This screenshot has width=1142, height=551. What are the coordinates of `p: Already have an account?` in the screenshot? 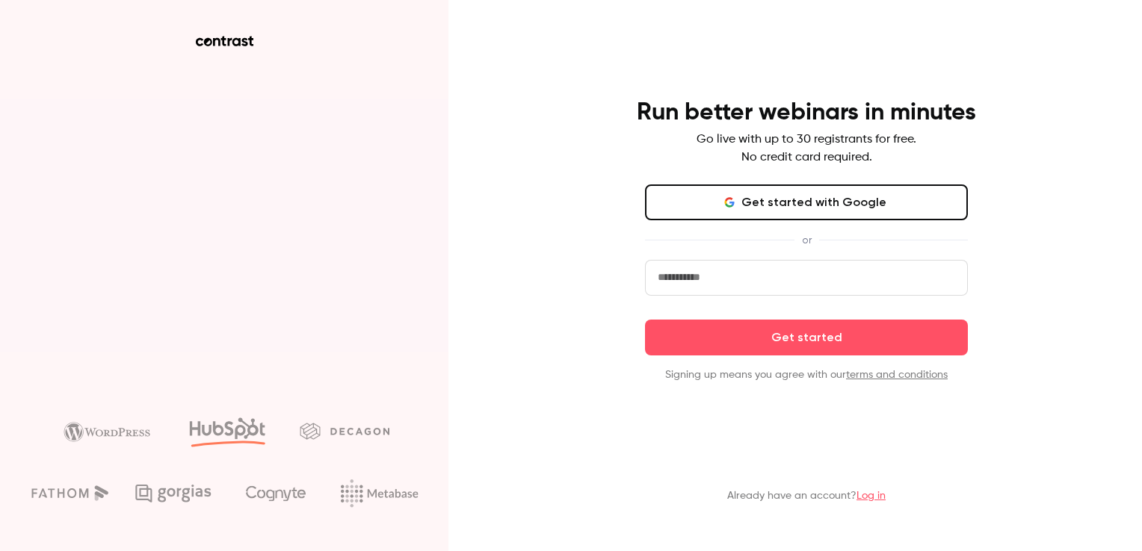 It's located at (806, 496).